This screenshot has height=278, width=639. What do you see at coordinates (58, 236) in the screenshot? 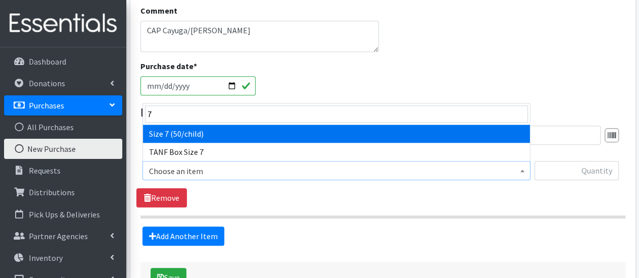
I see `p: Partner Agencies` at bounding box center [58, 236].